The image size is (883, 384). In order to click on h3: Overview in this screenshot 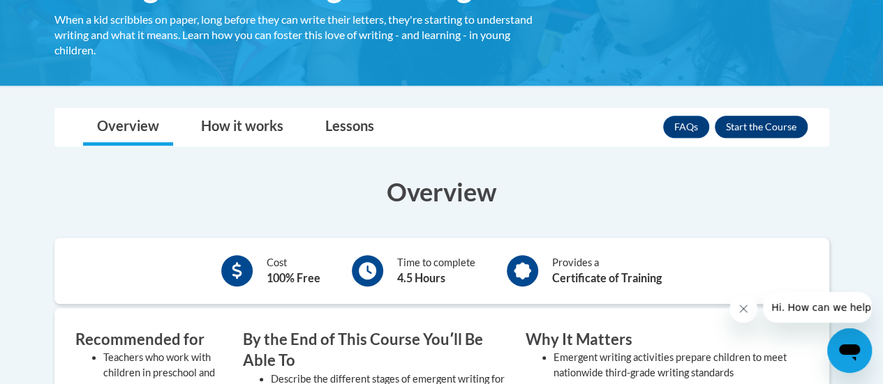, I will do `click(442, 192)`.